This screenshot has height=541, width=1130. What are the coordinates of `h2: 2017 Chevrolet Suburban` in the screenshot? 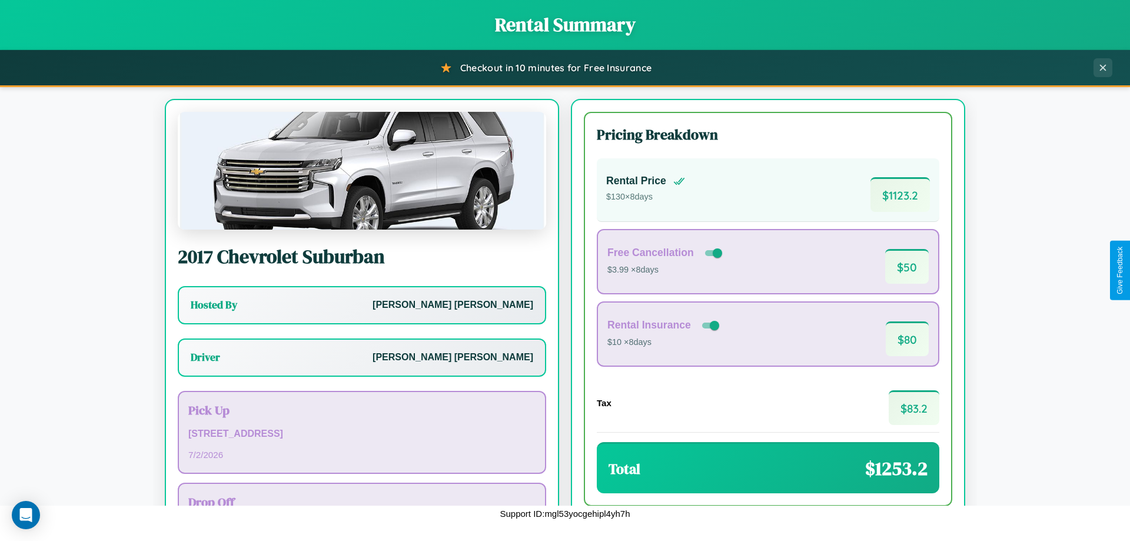 It's located at (362, 257).